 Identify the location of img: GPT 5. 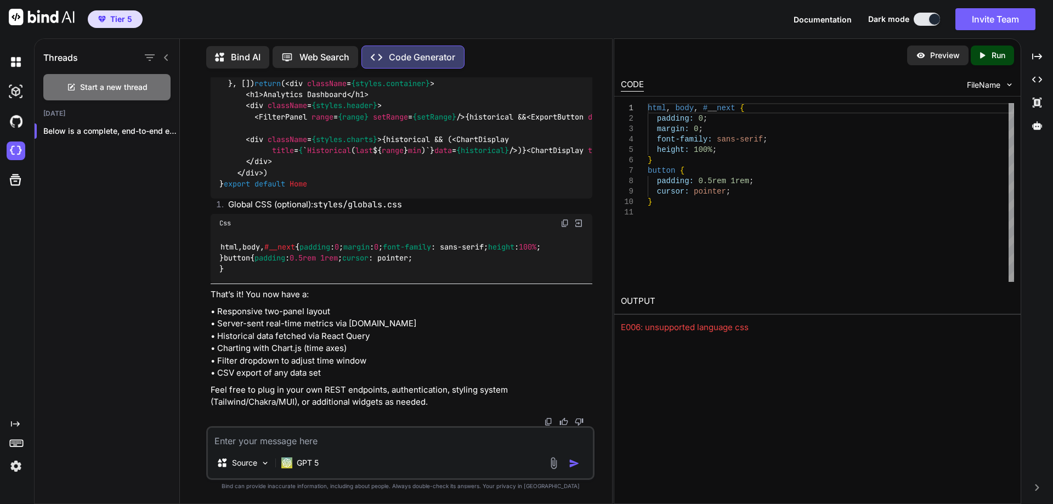
(287, 463).